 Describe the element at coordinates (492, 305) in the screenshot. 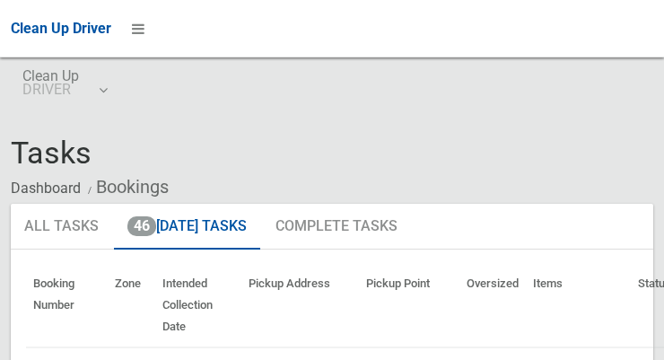

I see `th: Oversized` at that location.